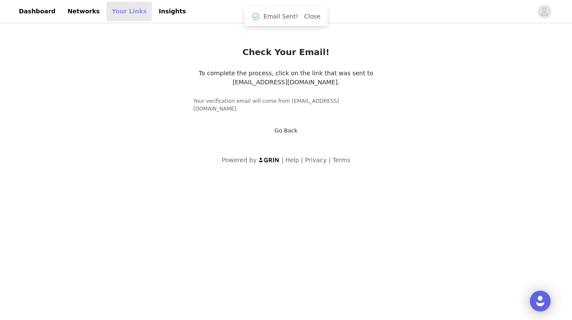 The height and width of the screenshot is (320, 572). Describe the element at coordinates (292, 160) in the screenshot. I see `a: Help` at that location.